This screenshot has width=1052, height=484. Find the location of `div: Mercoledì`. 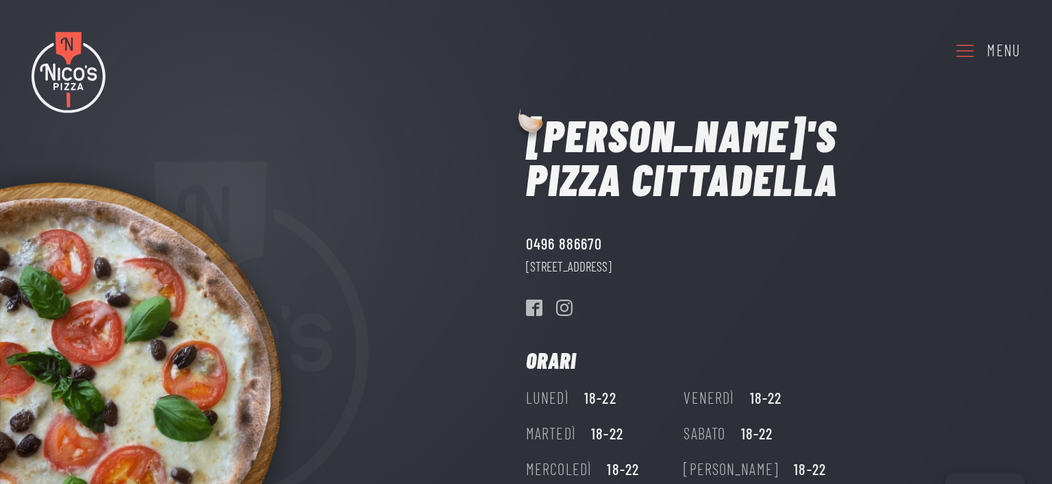

div: Mercoledì is located at coordinates (559, 469).